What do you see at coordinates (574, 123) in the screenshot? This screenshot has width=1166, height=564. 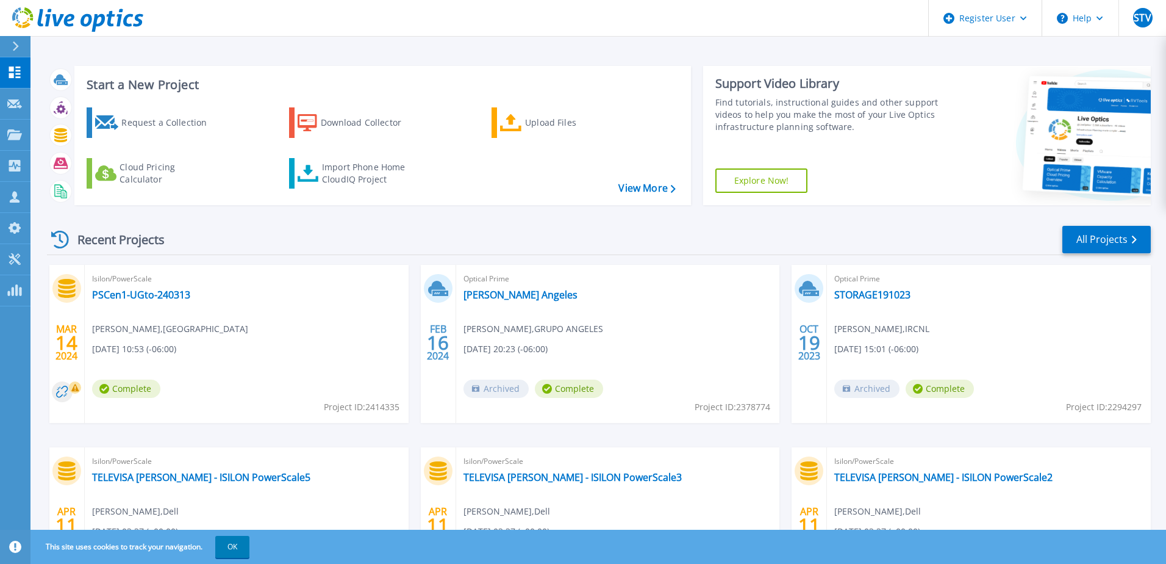 I see `div: Upload Files` at bounding box center [574, 123].